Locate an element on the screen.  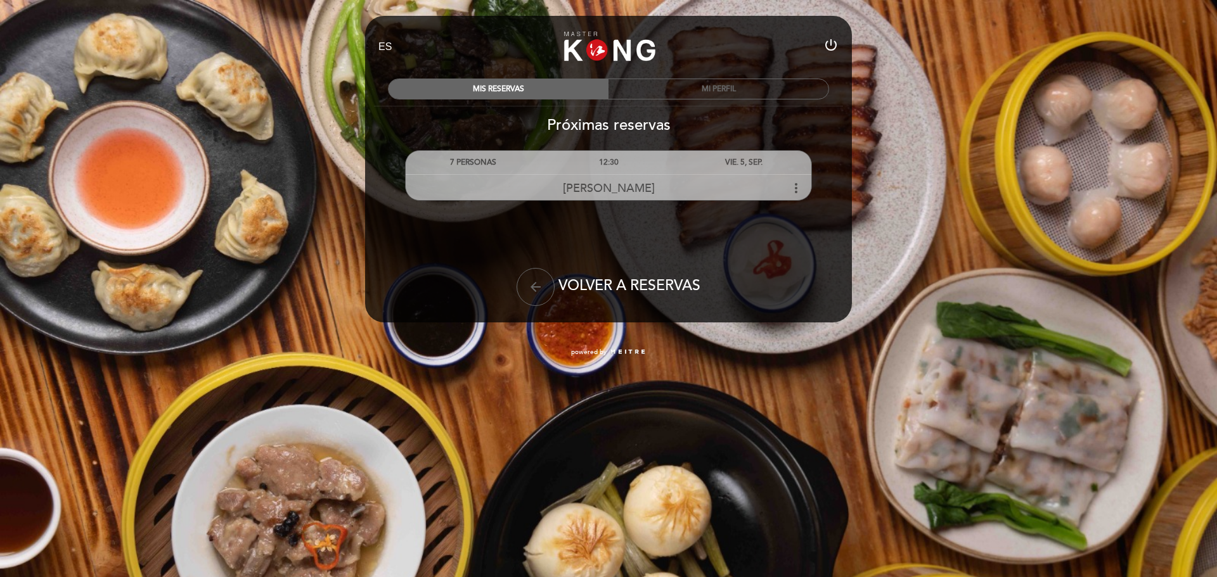
span: powered by is located at coordinates (589, 352).